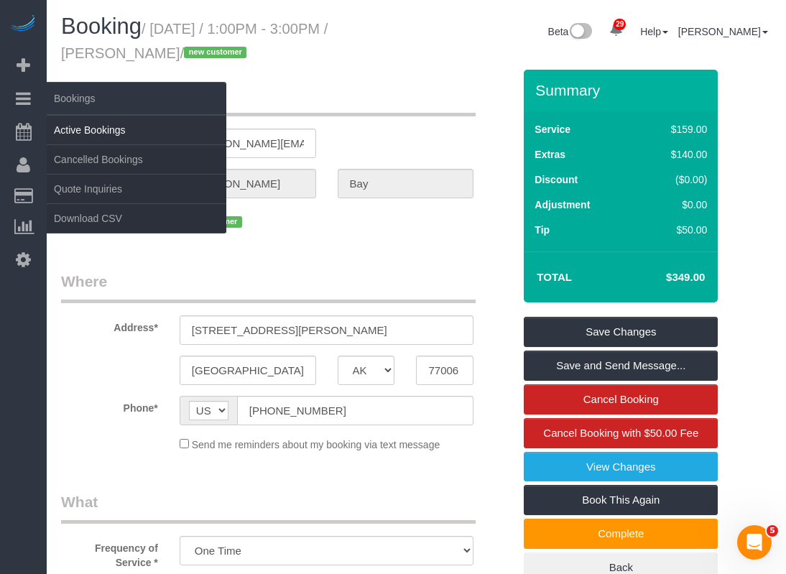 The height and width of the screenshot is (574, 786). Describe the element at coordinates (570, 32) in the screenshot. I see `a: Beta` at that location.